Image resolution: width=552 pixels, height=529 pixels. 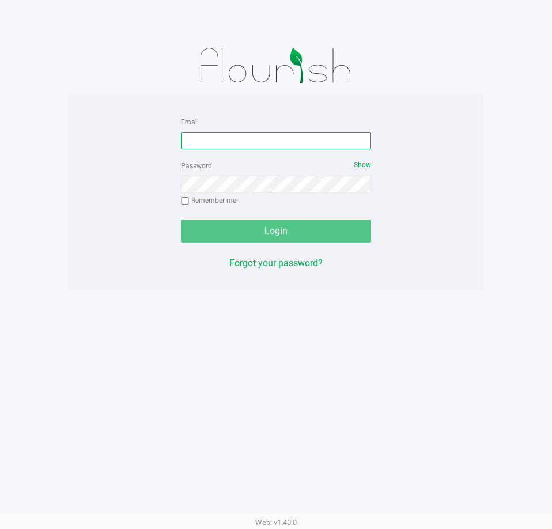 I want to click on label: Email, so click(x=189, y=122).